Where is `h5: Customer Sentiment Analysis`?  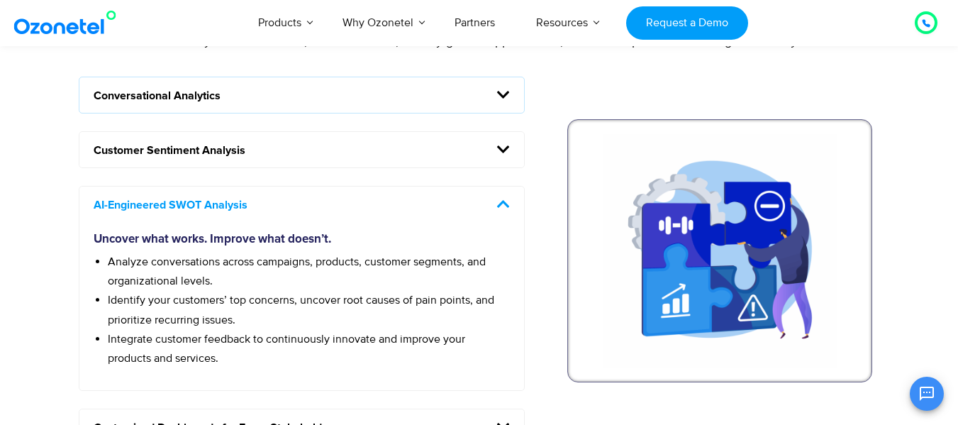 h5: Customer Sentiment Analysis is located at coordinates (302, 150).